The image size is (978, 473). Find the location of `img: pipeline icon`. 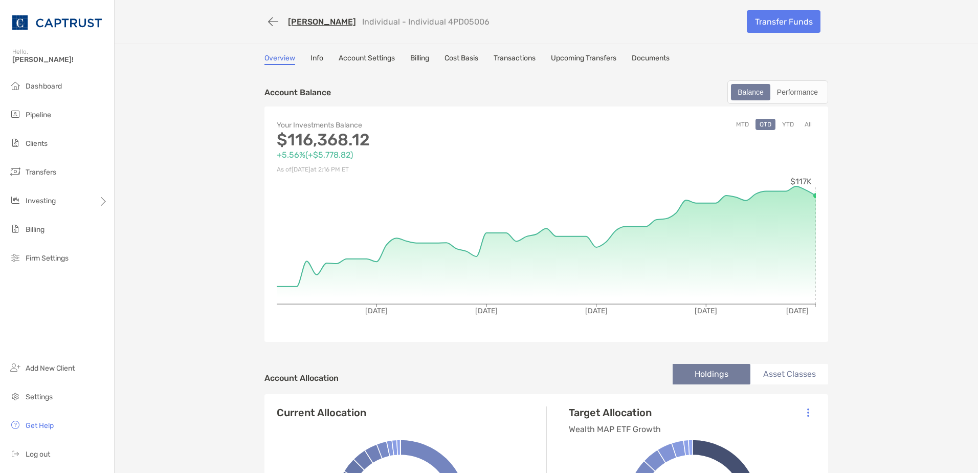

img: pipeline icon is located at coordinates (15, 114).